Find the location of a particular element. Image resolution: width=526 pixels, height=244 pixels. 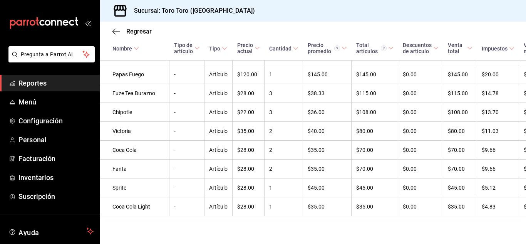

td: Chipotle is located at coordinates (135, 112).